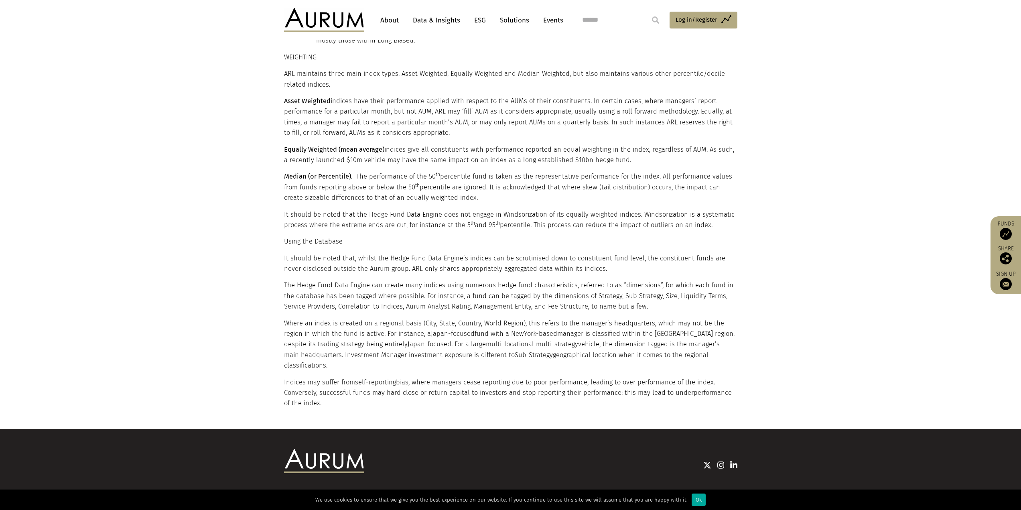  Describe the element at coordinates (699, 500) in the screenshot. I see `div: Ok` at that location.